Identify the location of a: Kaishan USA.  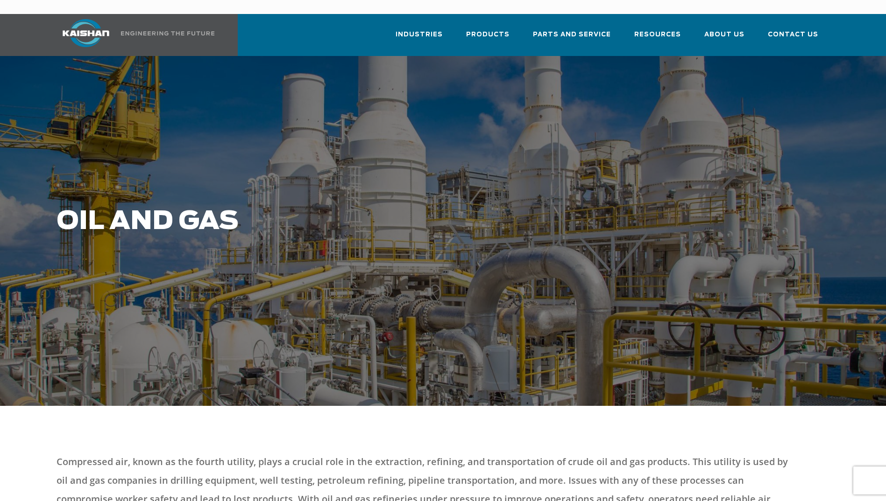
(134, 35).